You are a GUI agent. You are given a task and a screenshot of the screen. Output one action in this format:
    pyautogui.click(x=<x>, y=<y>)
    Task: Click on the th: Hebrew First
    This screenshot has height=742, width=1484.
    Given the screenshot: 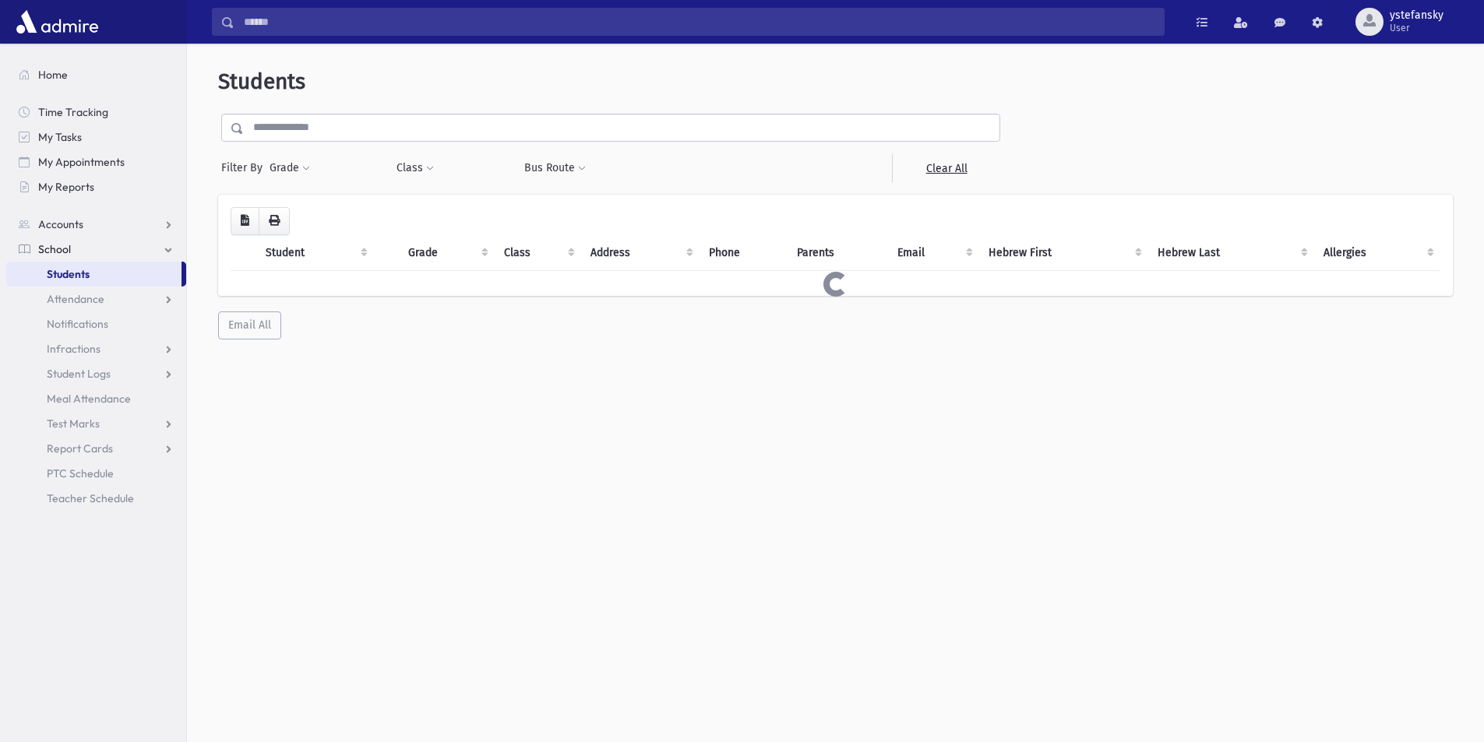 What is the action you would take?
    pyautogui.click(x=1063, y=253)
    